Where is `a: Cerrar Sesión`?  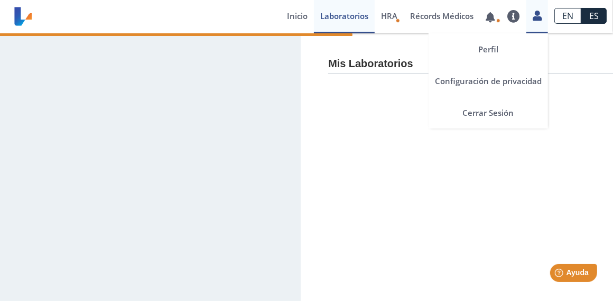 a: Cerrar Sesión is located at coordinates (489, 113).